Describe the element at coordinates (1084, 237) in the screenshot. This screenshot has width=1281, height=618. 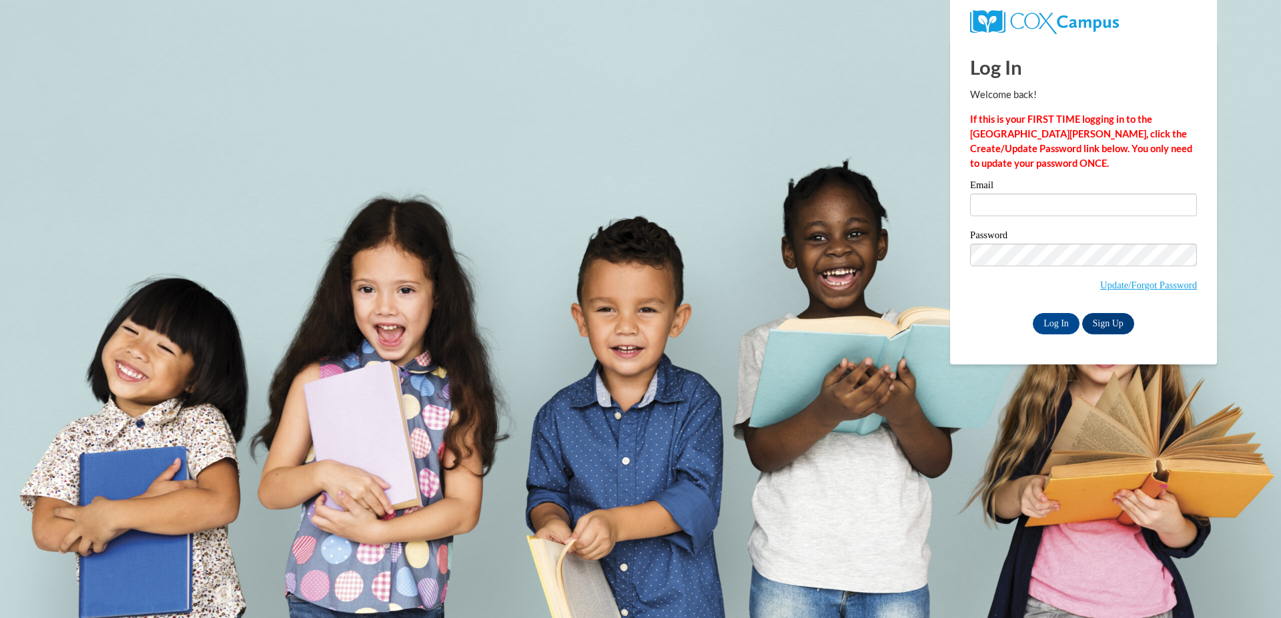
I see `label: Password` at that location.